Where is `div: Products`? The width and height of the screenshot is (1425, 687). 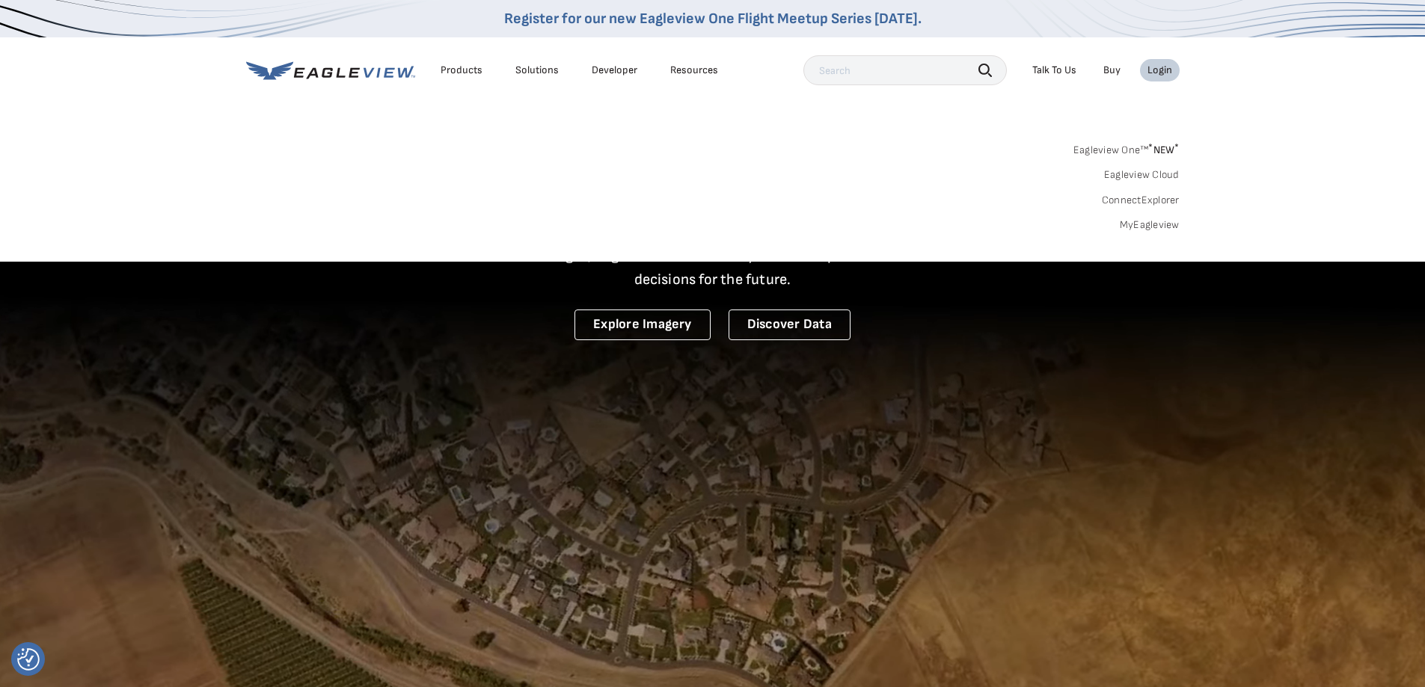
div: Products is located at coordinates (462, 70).